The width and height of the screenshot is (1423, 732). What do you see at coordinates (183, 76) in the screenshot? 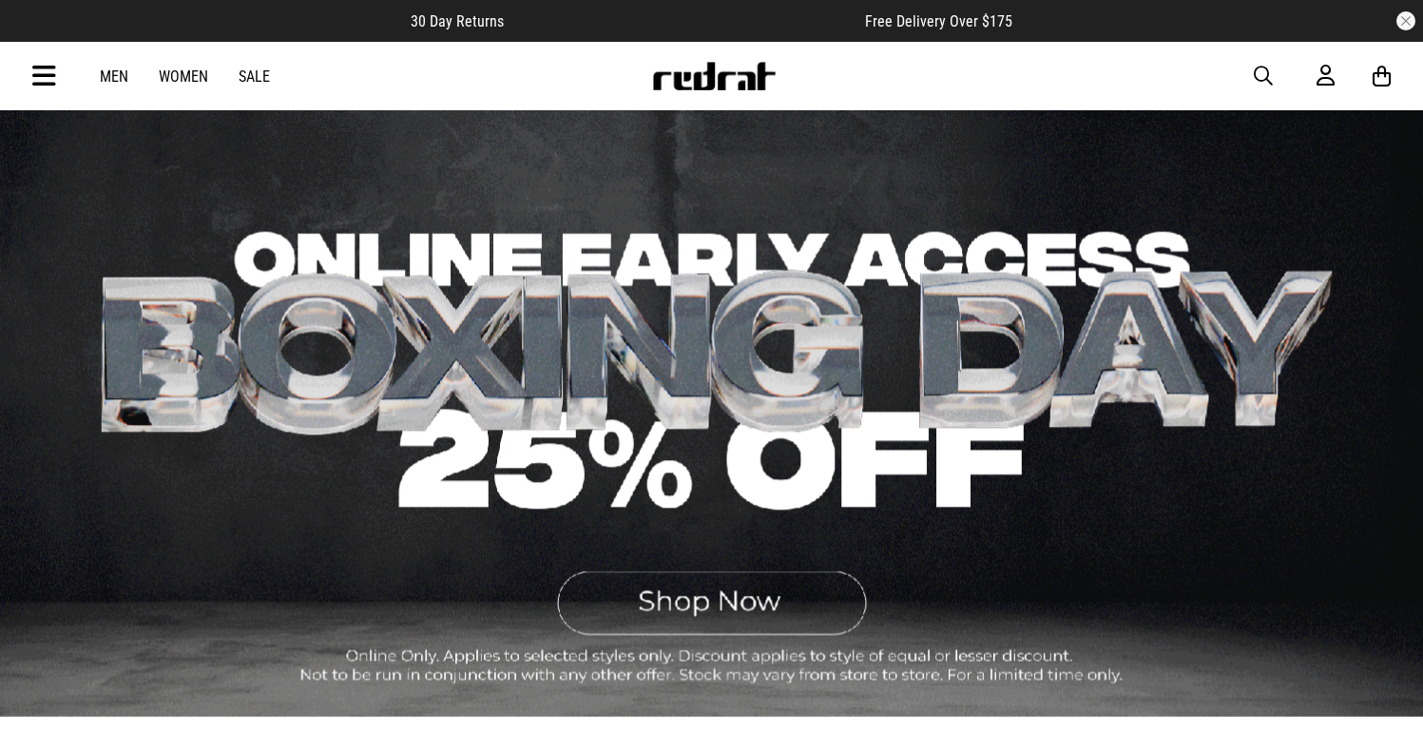
I see `a: Women` at bounding box center [183, 76].